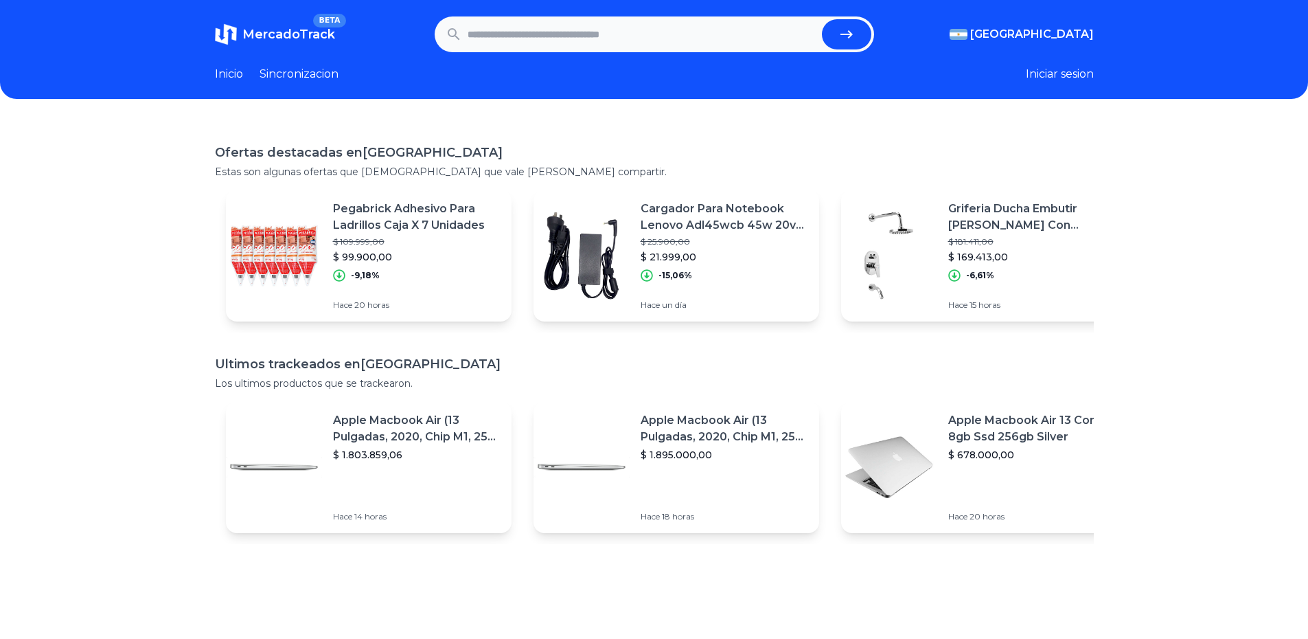 The image size is (1308, 639). What do you see at coordinates (676, 255) in the screenshot?
I see `a: Featured imageCargador Para Notebook Lenovo Adl45wcb 45w 20v 2.25a$ 25.900,00$ 21.999,00-15,06%Ha...` at bounding box center [676, 255].